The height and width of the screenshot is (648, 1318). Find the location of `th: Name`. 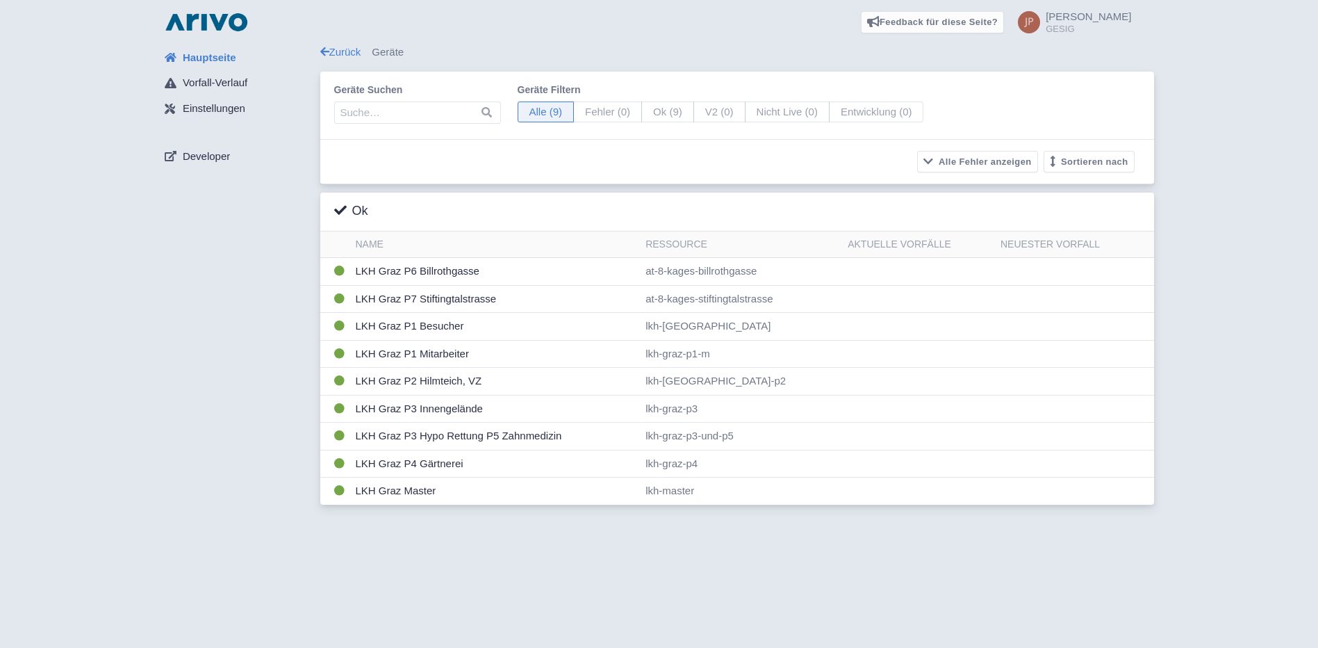

th: Name is located at coordinates (495, 245).